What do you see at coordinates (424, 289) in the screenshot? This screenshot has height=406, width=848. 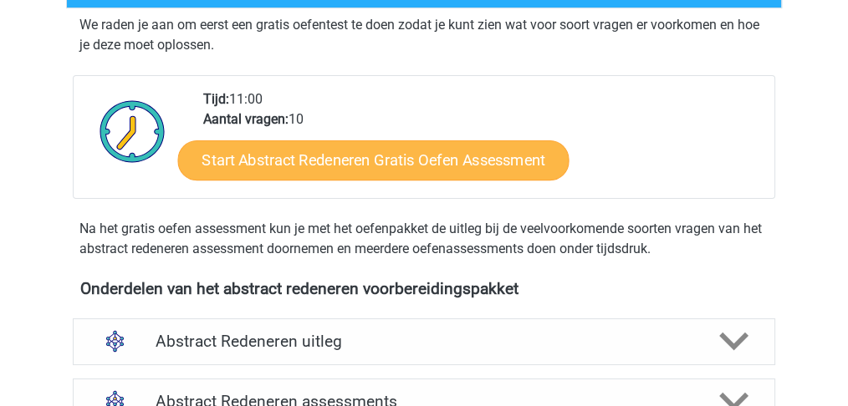 I see `h4: Onderdelen van het abstract redeneren voorbereidingspakket` at bounding box center [424, 289].